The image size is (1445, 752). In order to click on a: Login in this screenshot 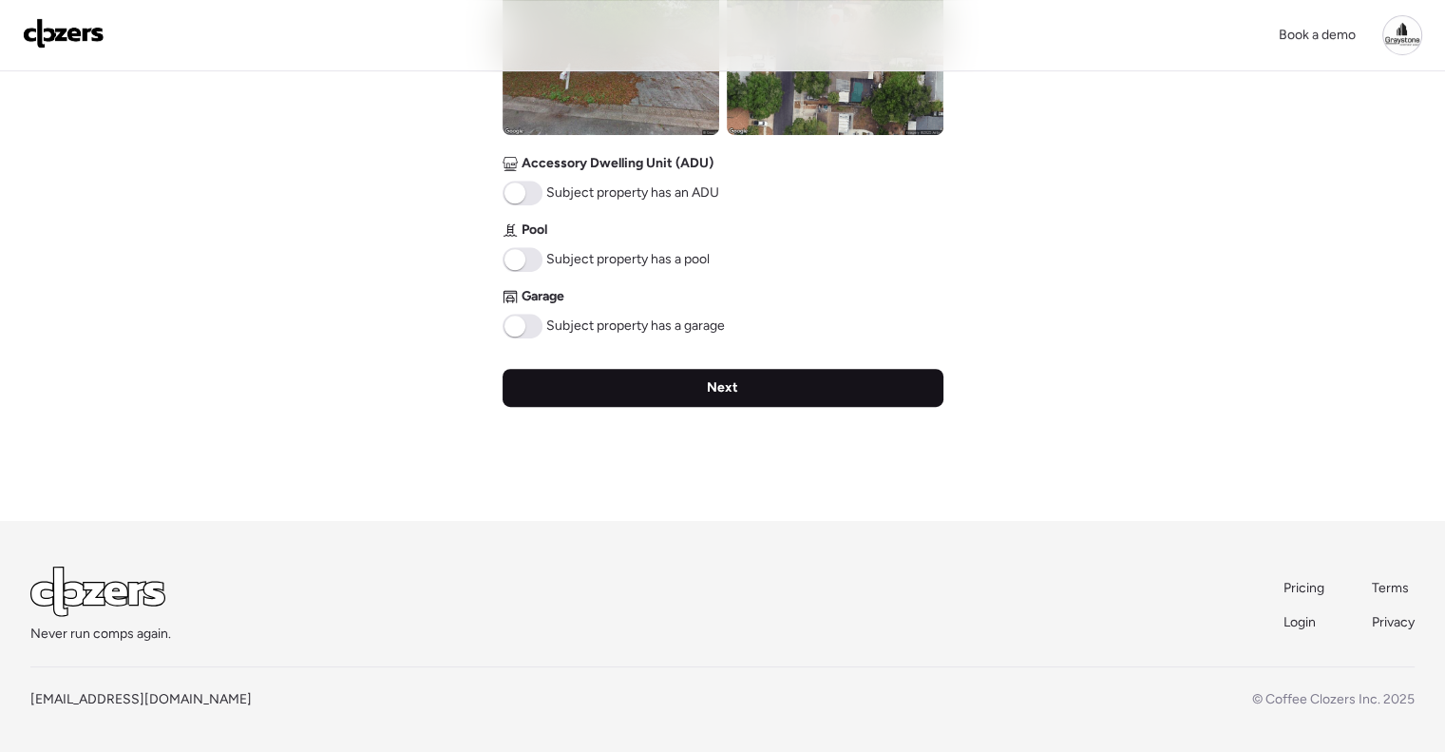, I will do `click(1305, 622)`.